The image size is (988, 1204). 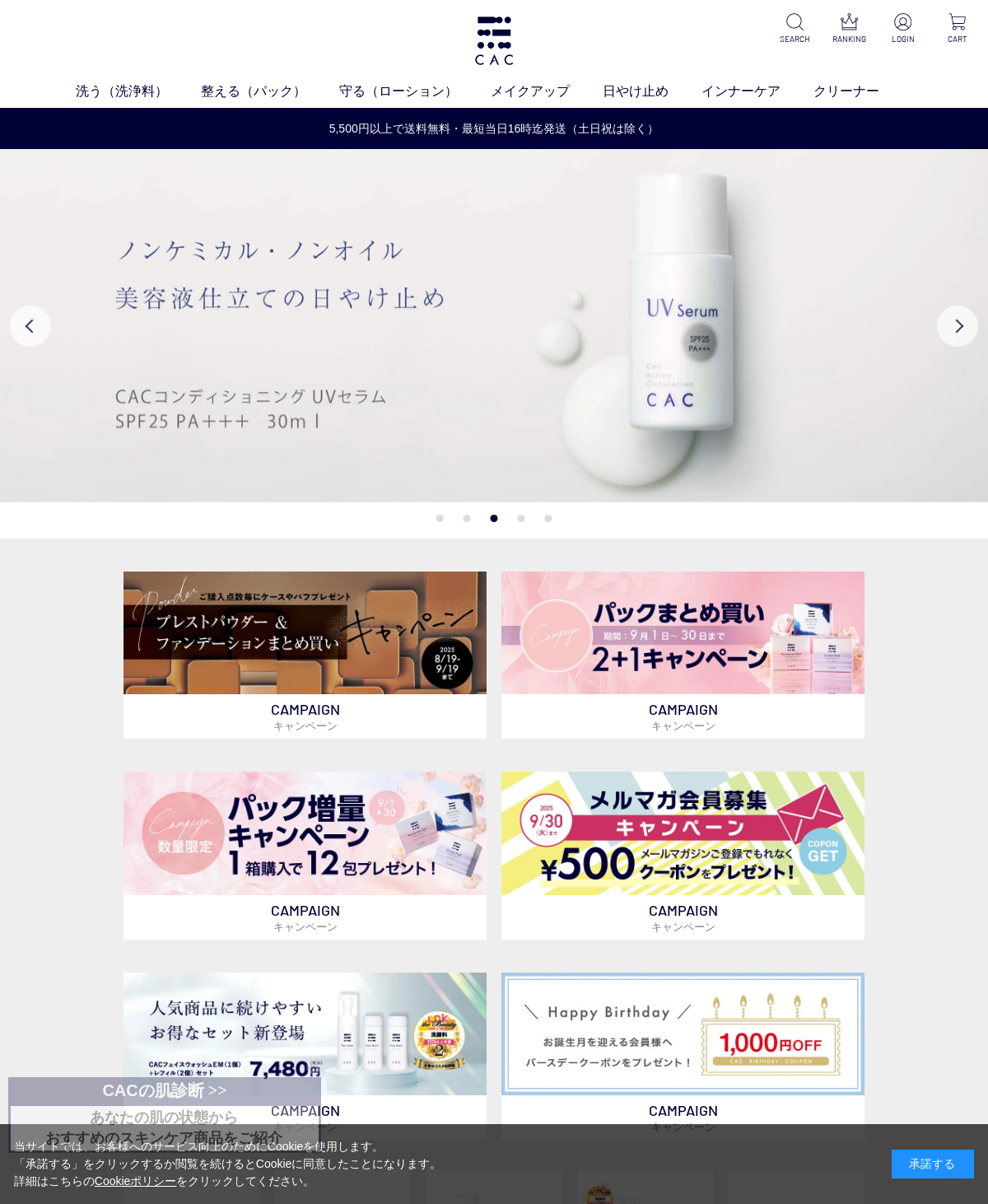 What do you see at coordinates (305, 833) in the screenshot?
I see `img: パック増量キャンペーン` at bounding box center [305, 833].